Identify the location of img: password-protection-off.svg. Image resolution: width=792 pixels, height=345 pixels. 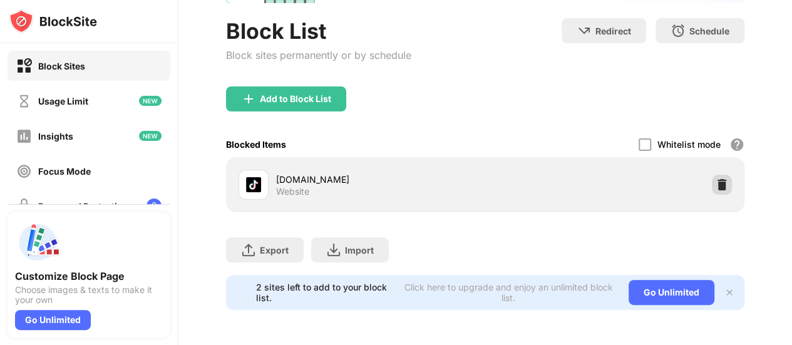
(24, 206).